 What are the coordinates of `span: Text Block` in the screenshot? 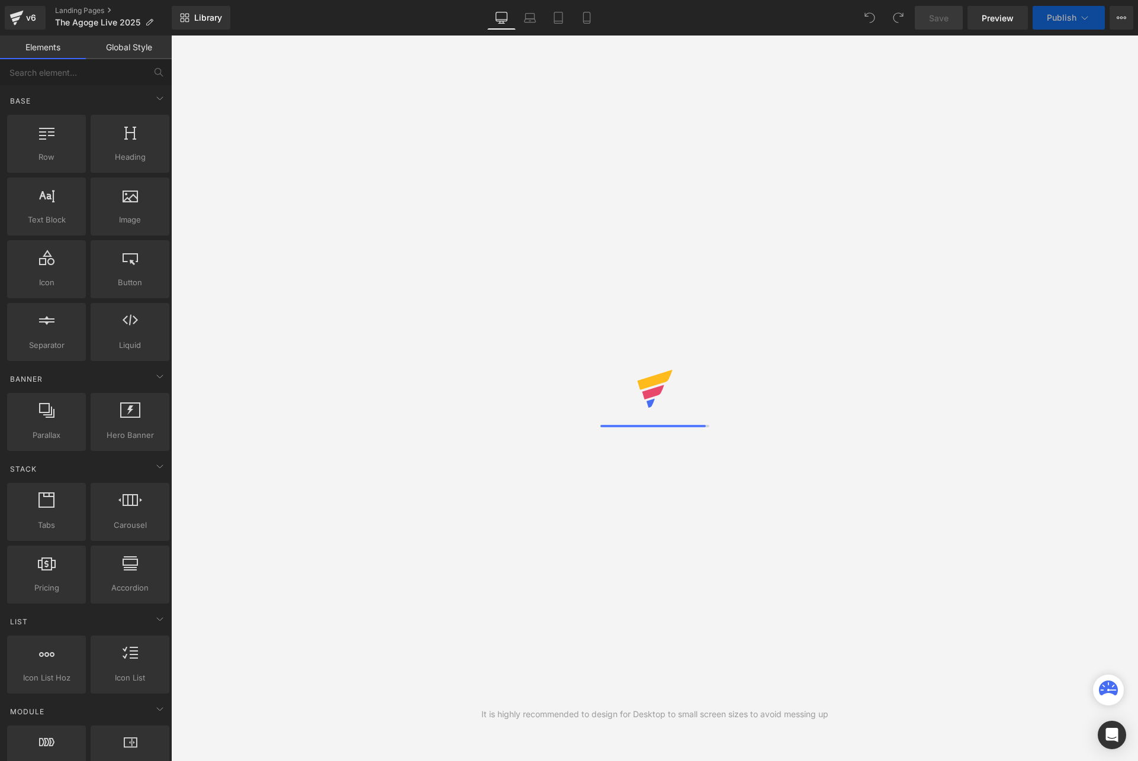 It's located at (46, 220).